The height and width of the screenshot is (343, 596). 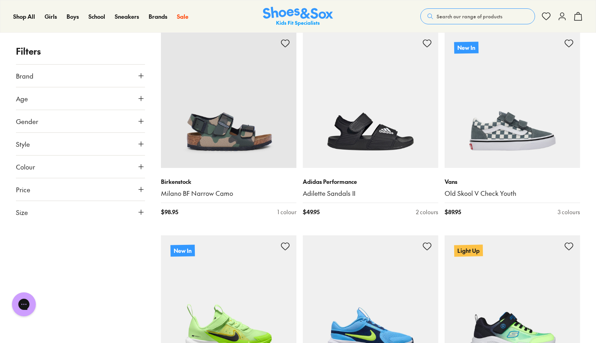 I want to click on a: Milano BF Narrow Camo, so click(x=229, y=193).